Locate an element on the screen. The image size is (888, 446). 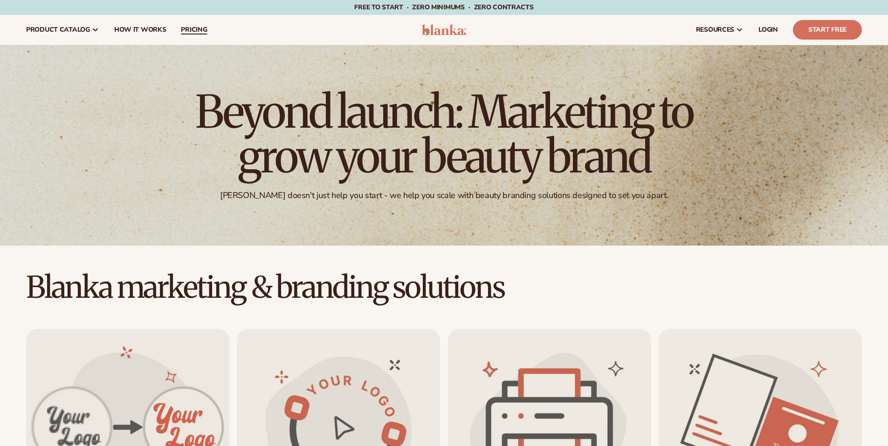
span: pricing is located at coordinates (194, 30).